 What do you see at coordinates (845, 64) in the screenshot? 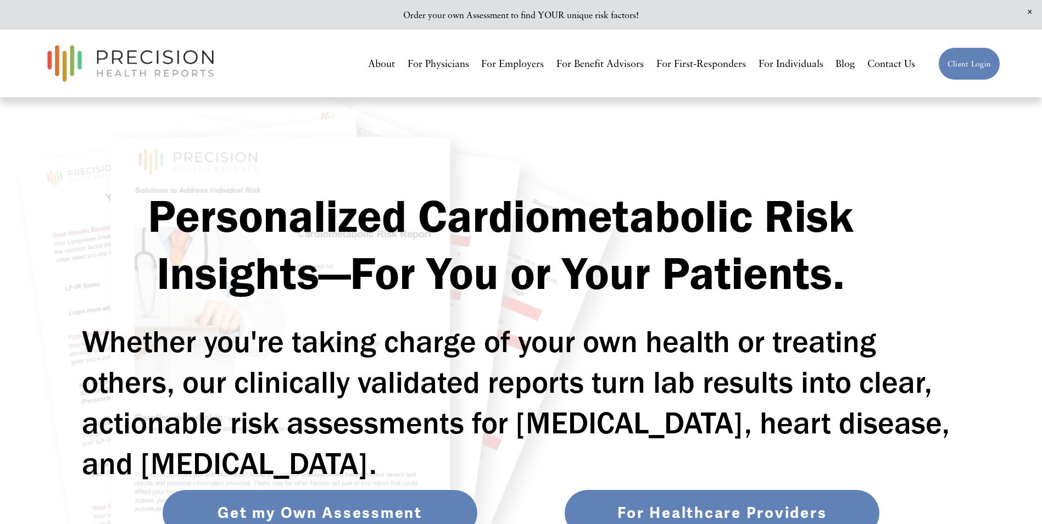
I see `a: Blog` at bounding box center [845, 64].